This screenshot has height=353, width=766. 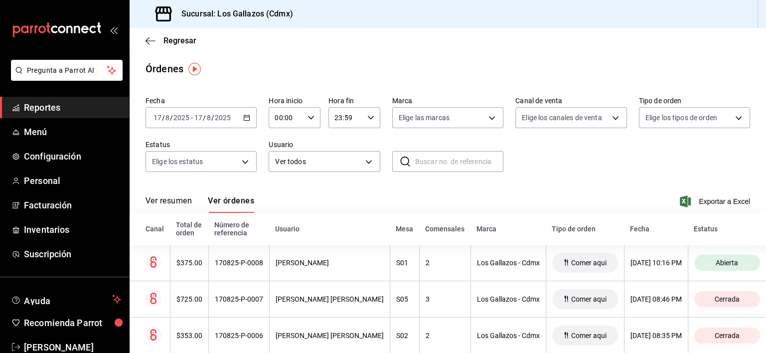 What do you see at coordinates (424, 118) in the screenshot?
I see `span: Elige las marcas` at bounding box center [424, 118].